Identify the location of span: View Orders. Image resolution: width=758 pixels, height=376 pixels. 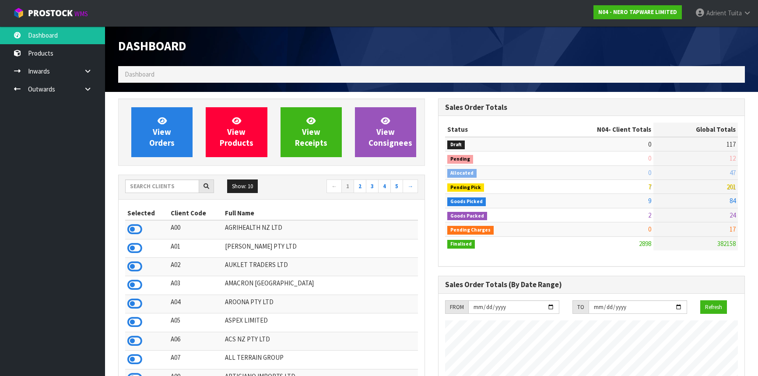
(162, 132).